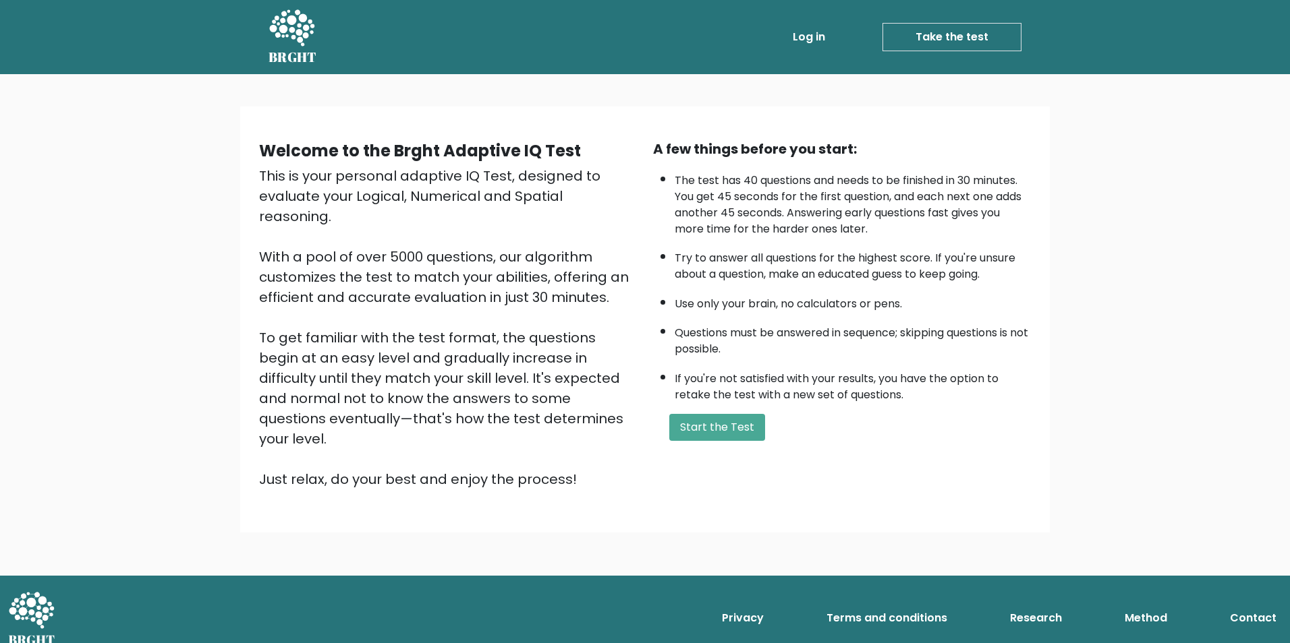 The height and width of the screenshot is (643, 1290). What do you see at coordinates (842, 149) in the screenshot?
I see `div: A few things before you start:` at bounding box center [842, 149].